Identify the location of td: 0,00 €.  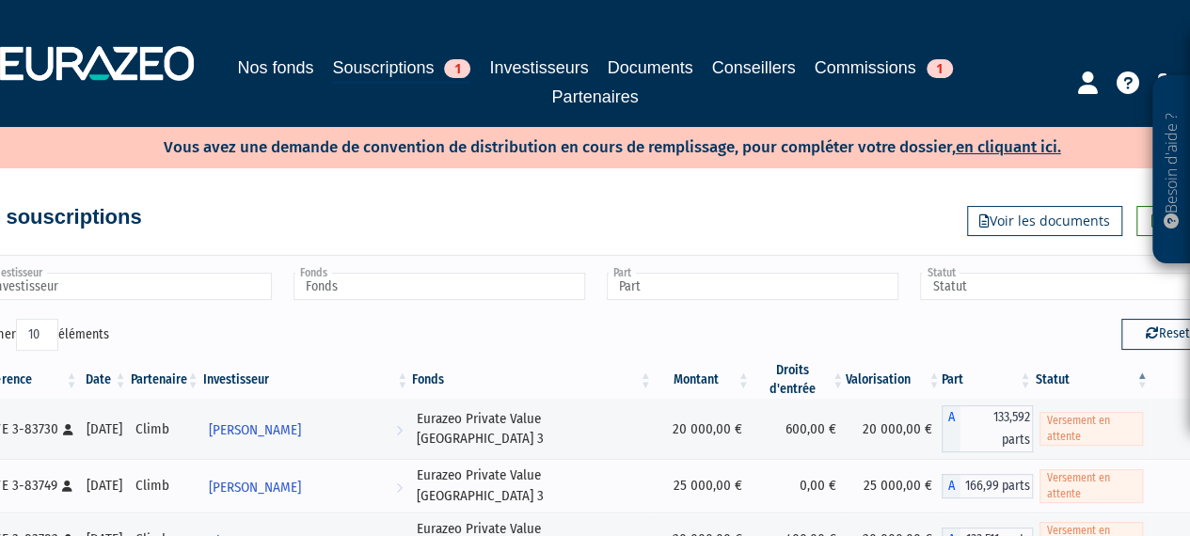
(798, 485).